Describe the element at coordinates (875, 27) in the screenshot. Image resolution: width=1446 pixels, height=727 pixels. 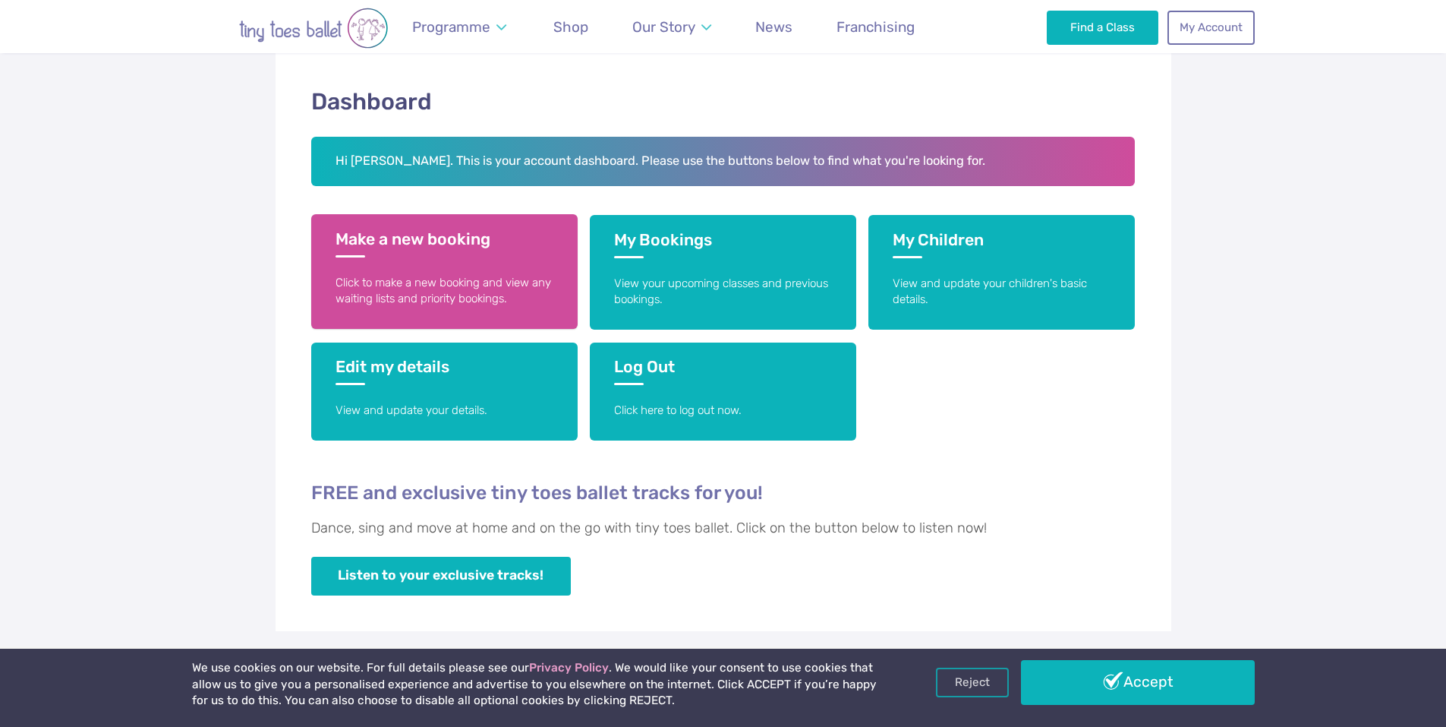
I see `span: Franchising` at that location.